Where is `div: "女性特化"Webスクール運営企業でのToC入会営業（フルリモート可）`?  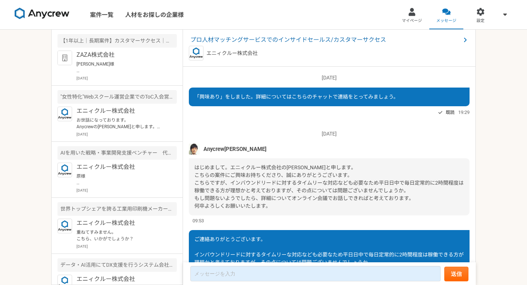
div: "女性特化"Webスクール運営企業でのToC入会営業（フルリモート可） is located at coordinates (117, 97).